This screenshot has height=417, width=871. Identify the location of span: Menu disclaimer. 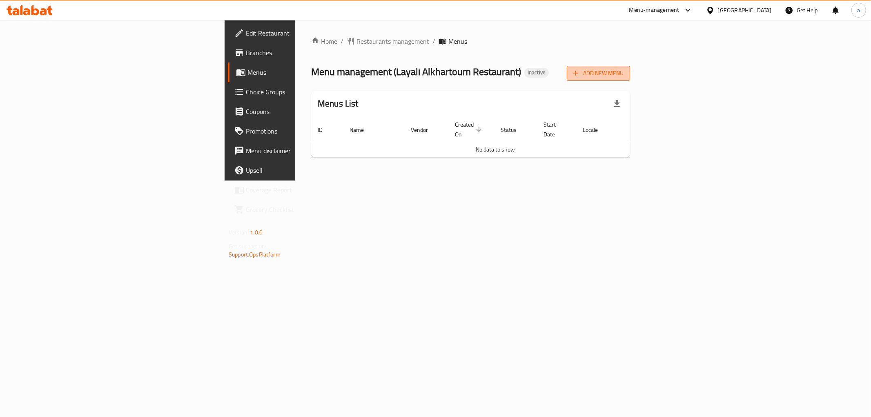
(305, 151).